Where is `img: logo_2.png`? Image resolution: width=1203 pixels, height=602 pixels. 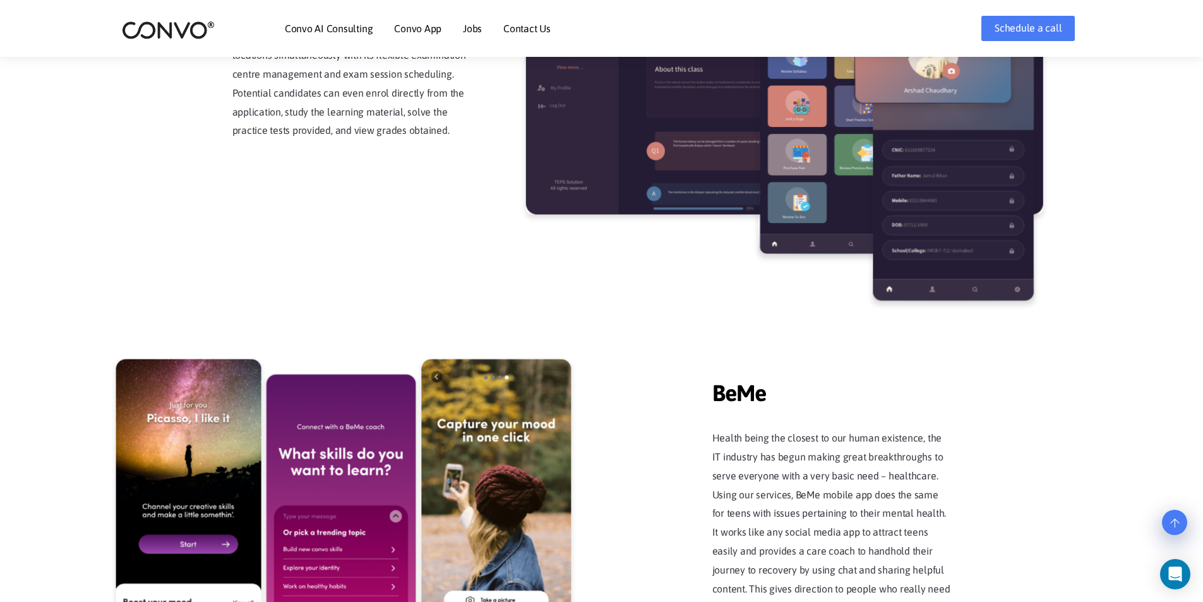 img: logo_2.png is located at coordinates (168, 30).